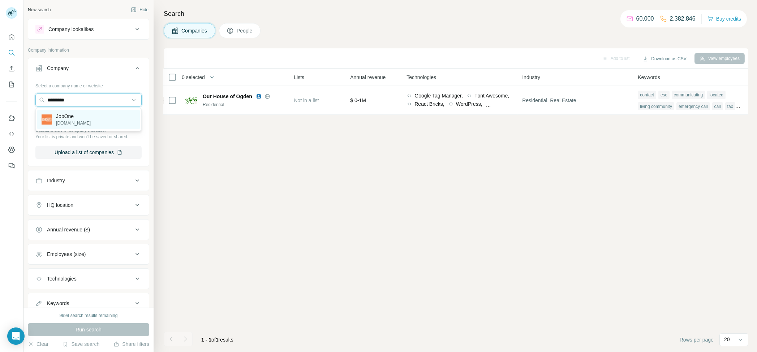 The height and width of the screenshot is (352, 757). I want to click on span: Rows per page, so click(697, 340).